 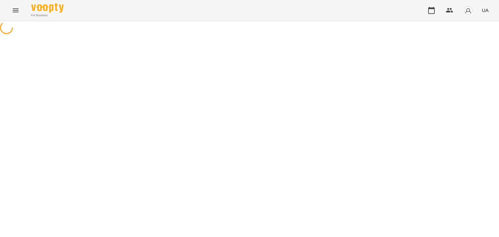 I want to click on button: Menu, so click(x=16, y=10).